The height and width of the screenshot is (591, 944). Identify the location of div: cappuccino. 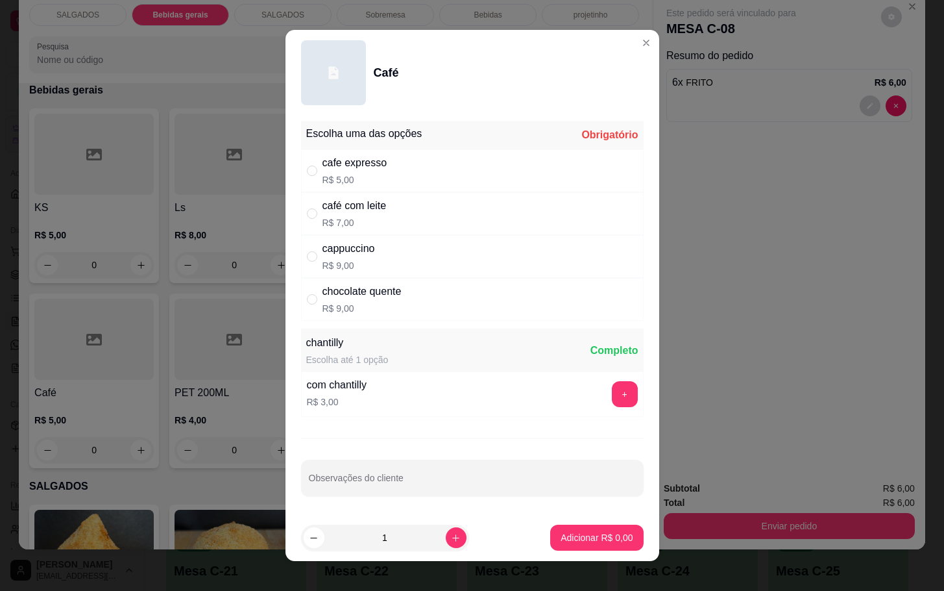
(349, 249).